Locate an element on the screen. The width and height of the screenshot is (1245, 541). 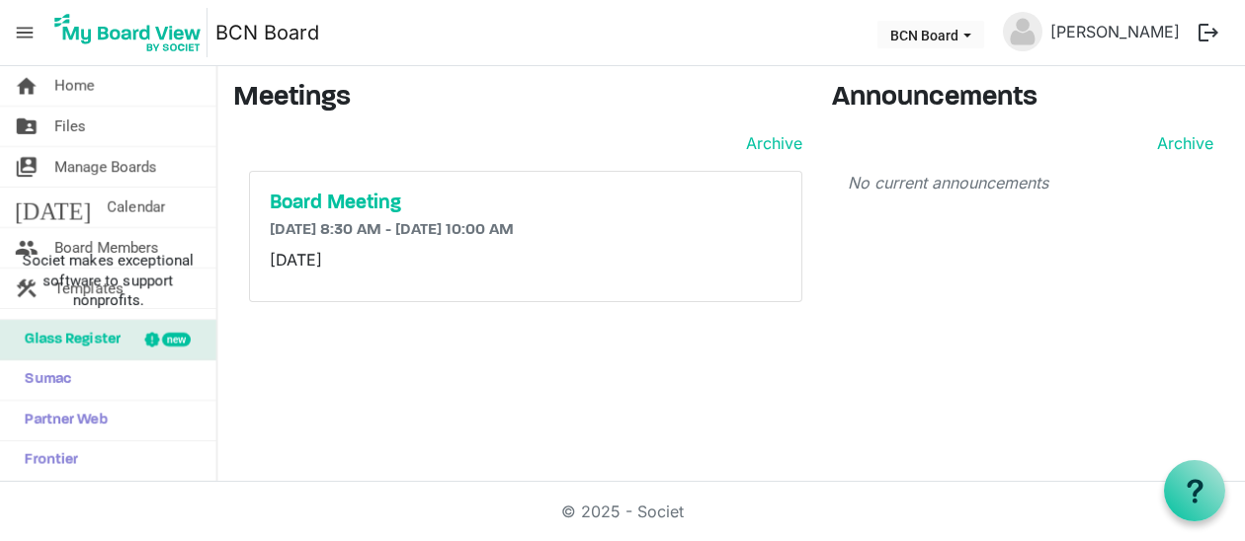
button: BCN Board dropdownbutton is located at coordinates (931, 35).